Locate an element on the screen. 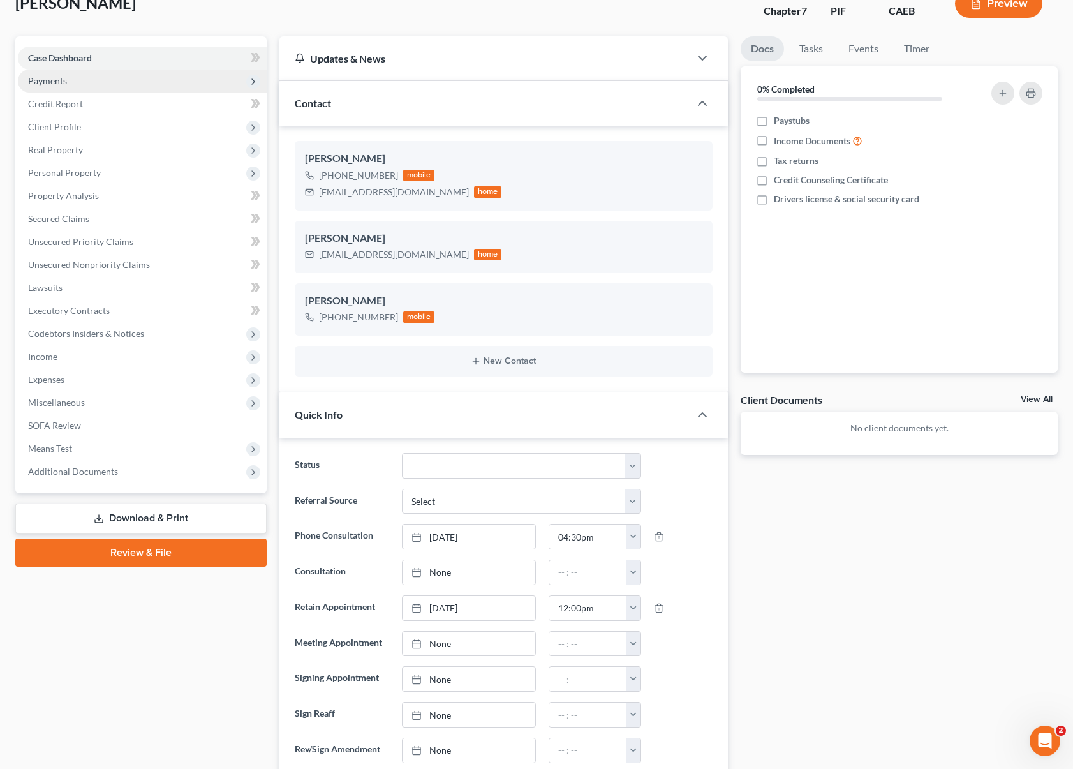  a: Download & Print is located at coordinates (141, 518).